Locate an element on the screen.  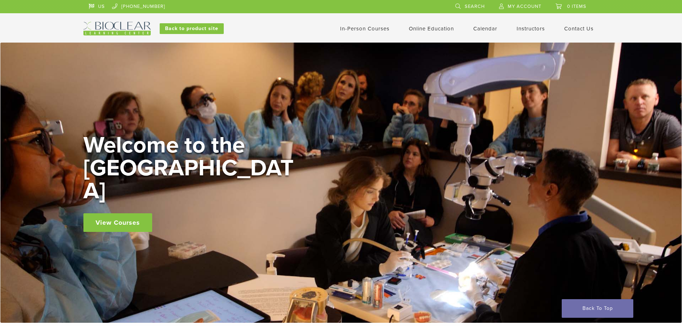
a: Back to product site is located at coordinates (191, 29).